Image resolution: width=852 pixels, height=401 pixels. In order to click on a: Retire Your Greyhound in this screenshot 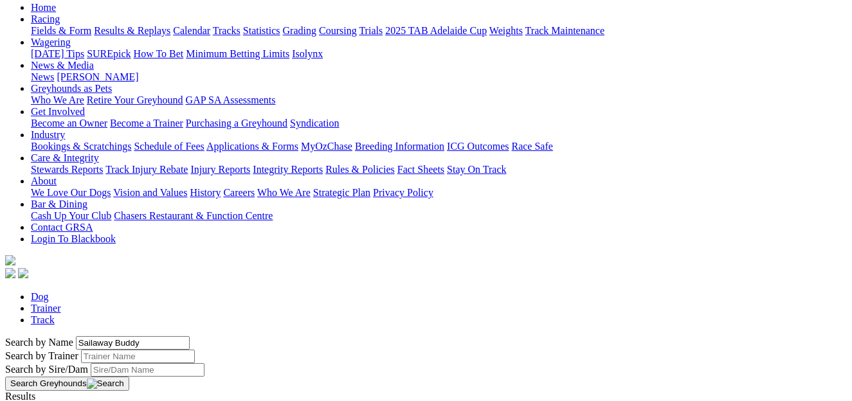, I will do `click(135, 100)`.